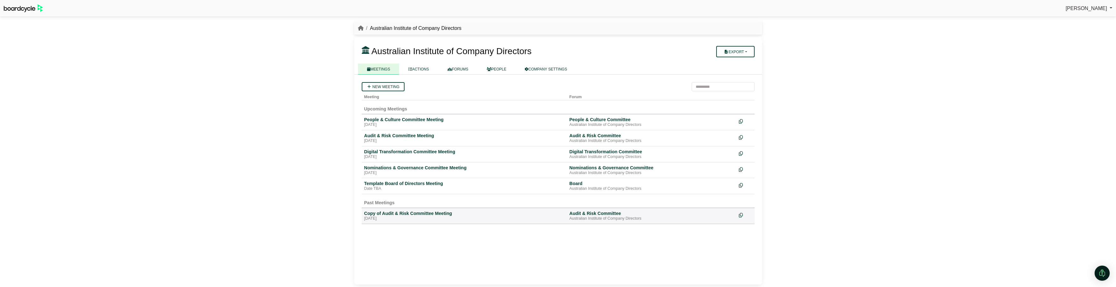 The image size is (1116, 287). I want to click on a: Template Board of Directors Meeting Date TBA, so click(464, 186).